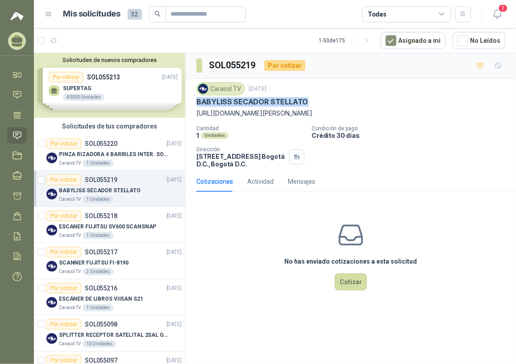  What do you see at coordinates (101, 216) in the screenshot?
I see `p: SOL055218` at bounding box center [101, 216].